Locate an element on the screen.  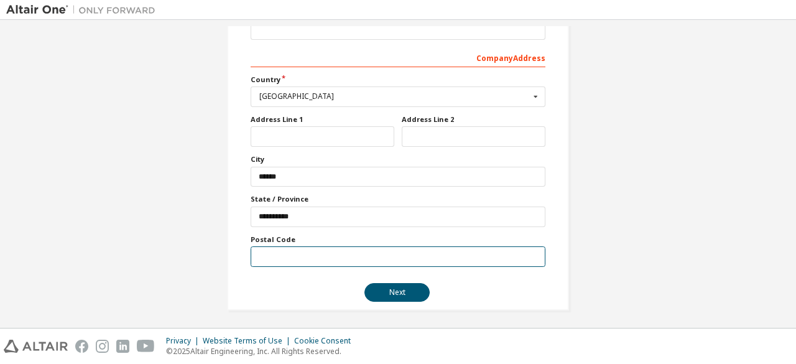
img: facebook.svg is located at coordinates (81, 346).